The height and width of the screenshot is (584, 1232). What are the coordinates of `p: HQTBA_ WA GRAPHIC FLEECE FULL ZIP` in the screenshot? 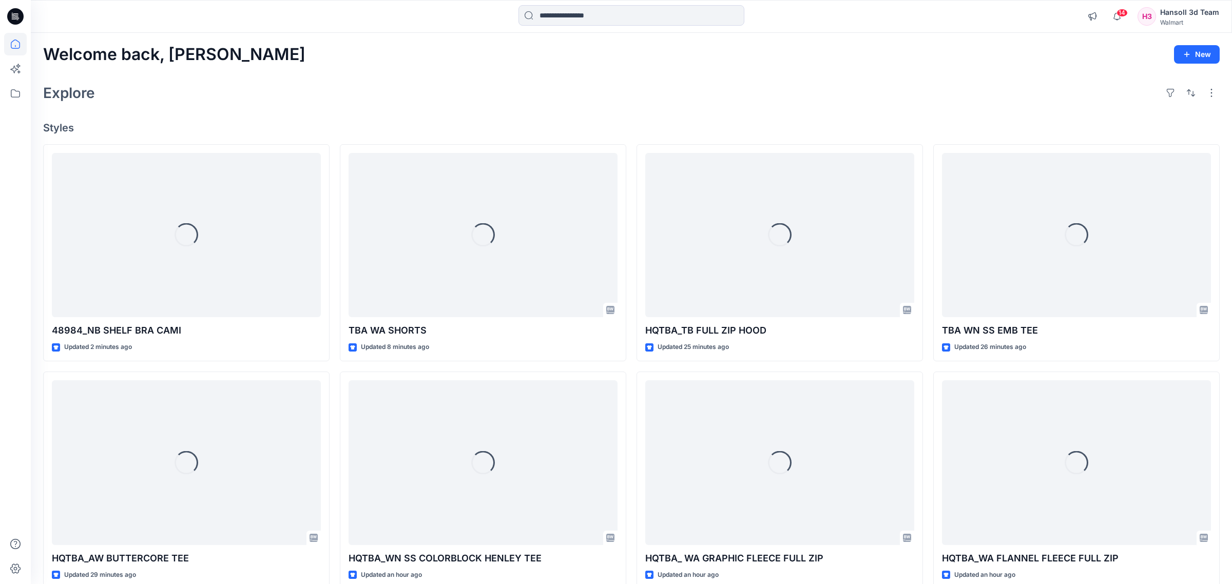 It's located at (780, 559).